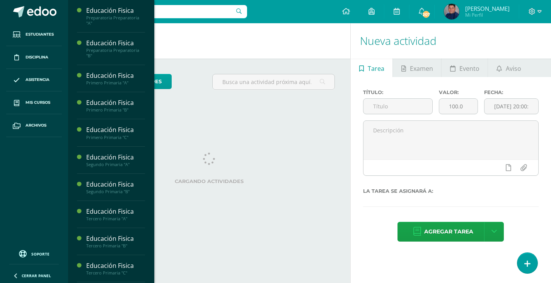 Image resolution: width=551 pixels, height=283 pixels. Describe the element at coordinates (116, 137) in the screenshot. I see `div: Primero Primaria "C"` at that location.